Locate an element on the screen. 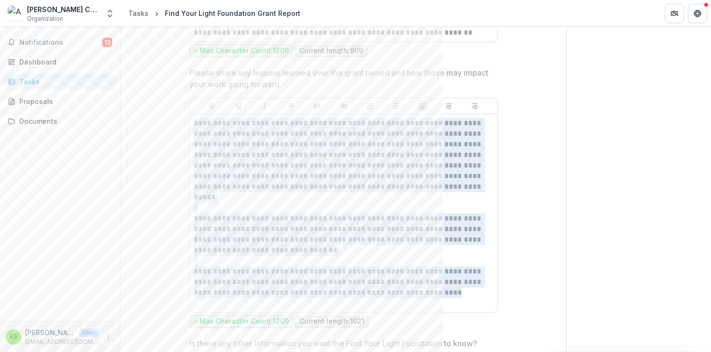 The image size is (711, 352). button: Bold is located at coordinates (212, 106).